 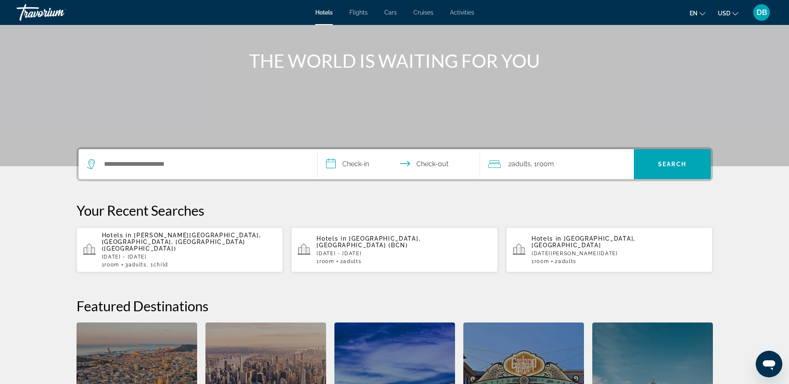 What do you see at coordinates (204, 164) in the screenshot?
I see `input: Search hotel destination` at bounding box center [204, 164].